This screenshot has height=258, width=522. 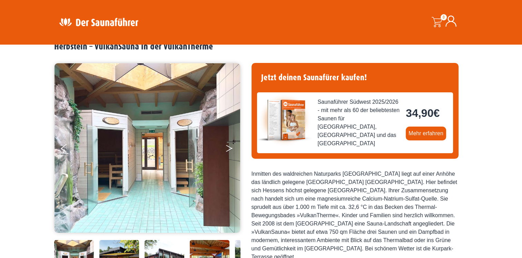 I want to click on a: Mehr erfahren, so click(x=426, y=133).